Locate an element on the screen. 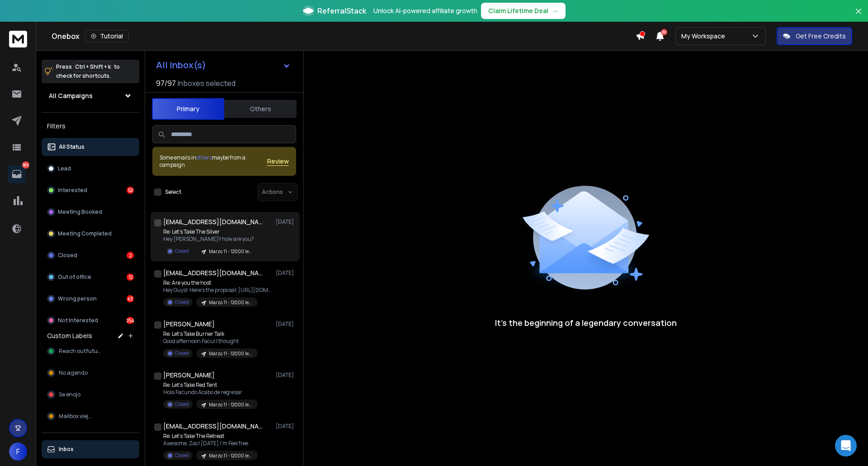 The height and width of the screenshot is (466, 868). div: Open Intercom Messenger is located at coordinates (846, 446).